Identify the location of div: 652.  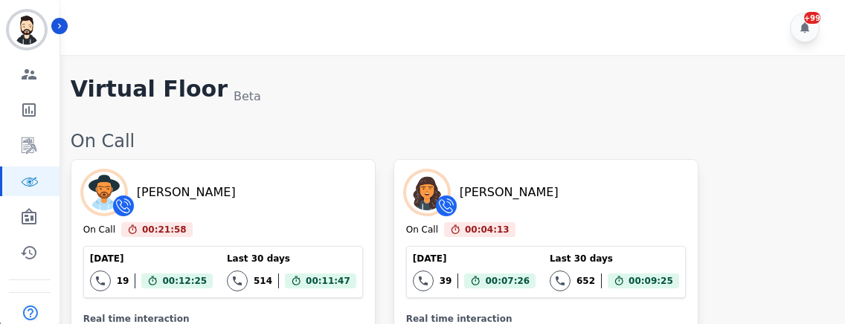
(585, 281).